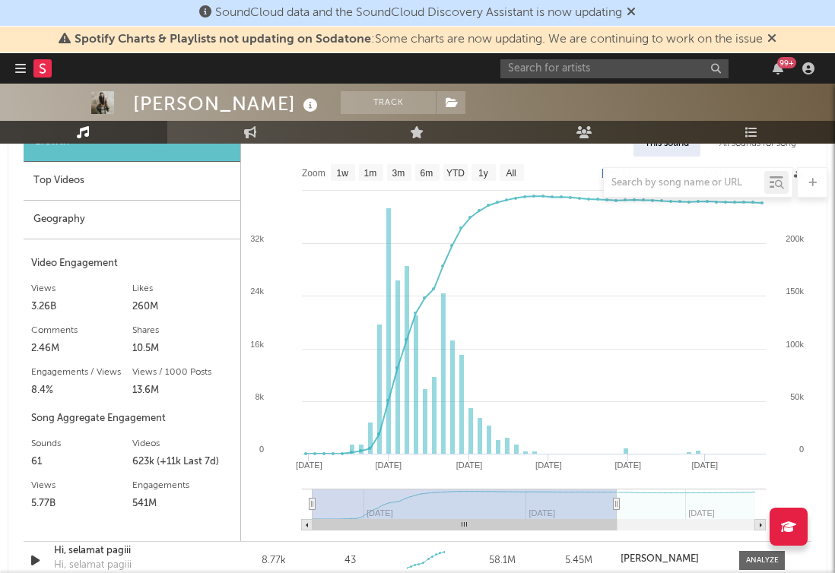 The image size is (835, 573). I want to click on text: 32k, so click(257, 239).